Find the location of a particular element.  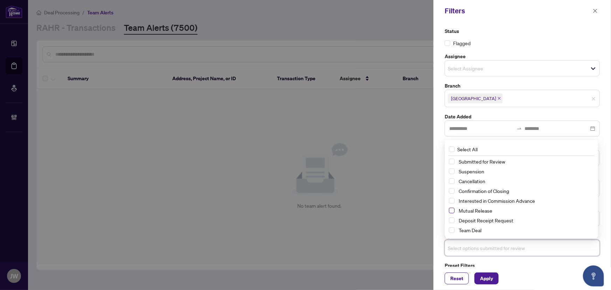

span: Select Cancellation is located at coordinates (452, 181).